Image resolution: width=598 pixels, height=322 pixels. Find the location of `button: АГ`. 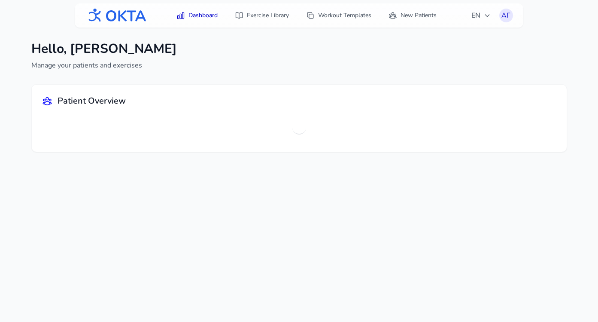

button: АГ is located at coordinates (506, 15).